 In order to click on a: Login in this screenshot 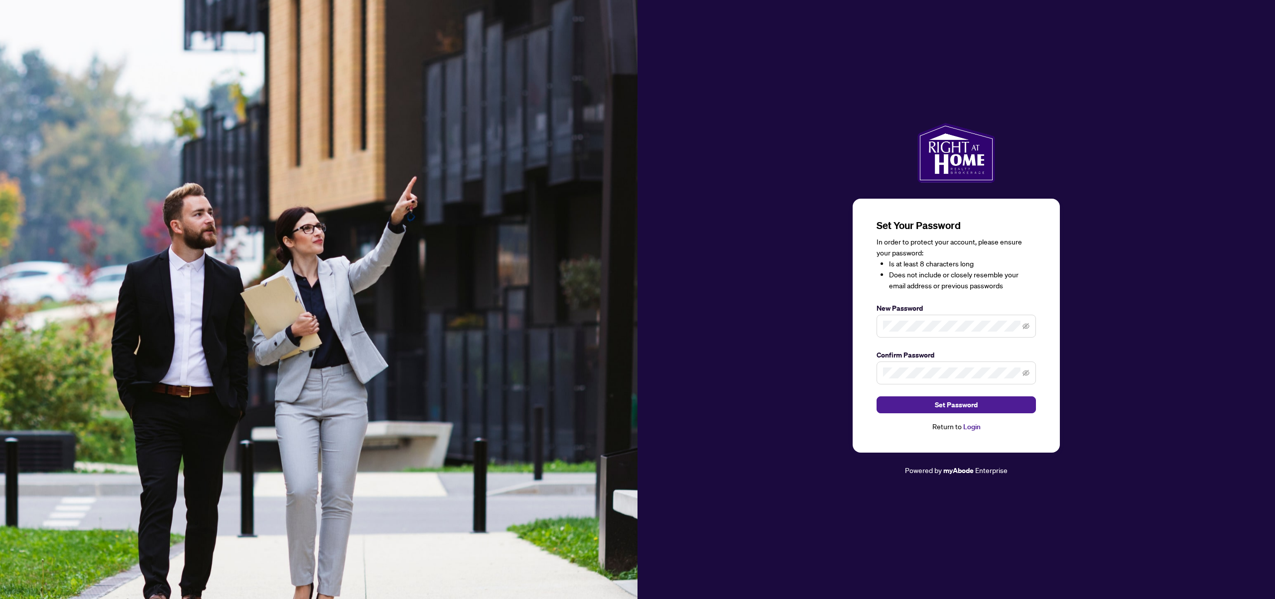, I will do `click(972, 427)`.